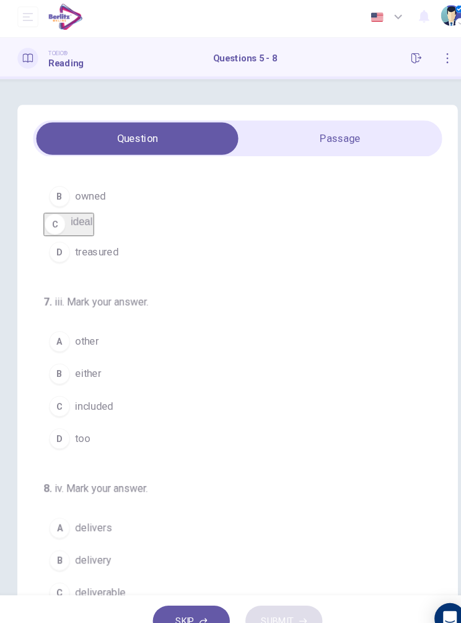 The height and width of the screenshot is (623, 461). I want to click on div: Open Intercom Messenger, so click(434, 596).